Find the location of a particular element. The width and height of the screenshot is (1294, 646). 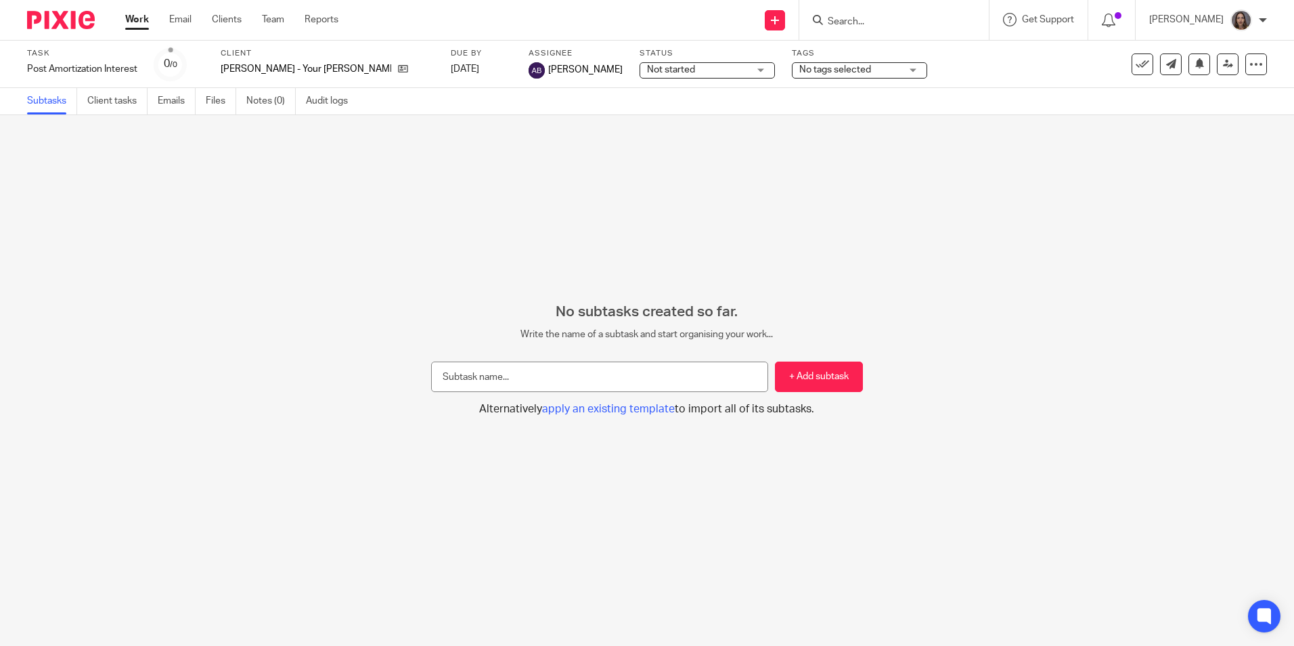

p: Write the name of a subtask and start organising your work... is located at coordinates (646, 334).